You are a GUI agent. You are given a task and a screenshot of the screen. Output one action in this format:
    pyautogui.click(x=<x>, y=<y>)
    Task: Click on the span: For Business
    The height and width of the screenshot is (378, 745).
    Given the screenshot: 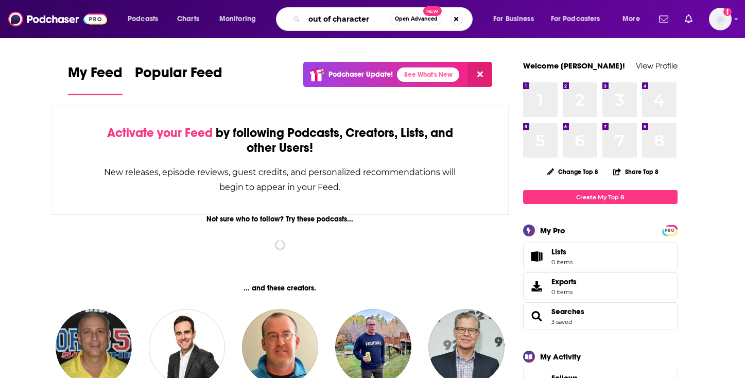 What is the action you would take?
    pyautogui.click(x=513, y=19)
    